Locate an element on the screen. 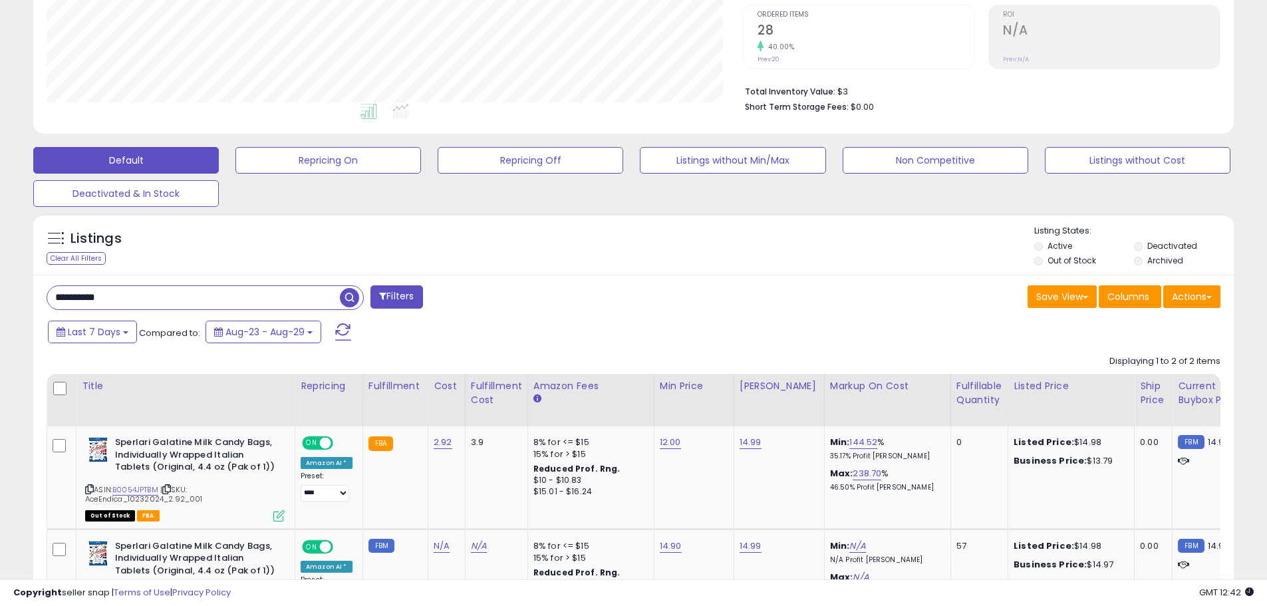 The height and width of the screenshot is (606, 1267). a: 12.00 is located at coordinates (671, 442).